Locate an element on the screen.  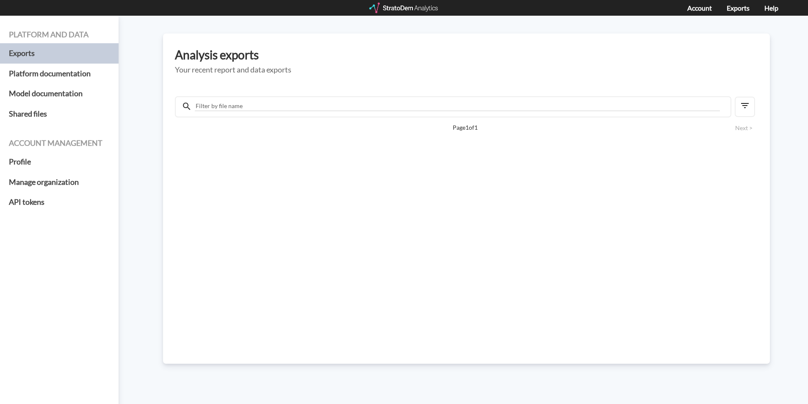
button: Next > is located at coordinates (744, 128).